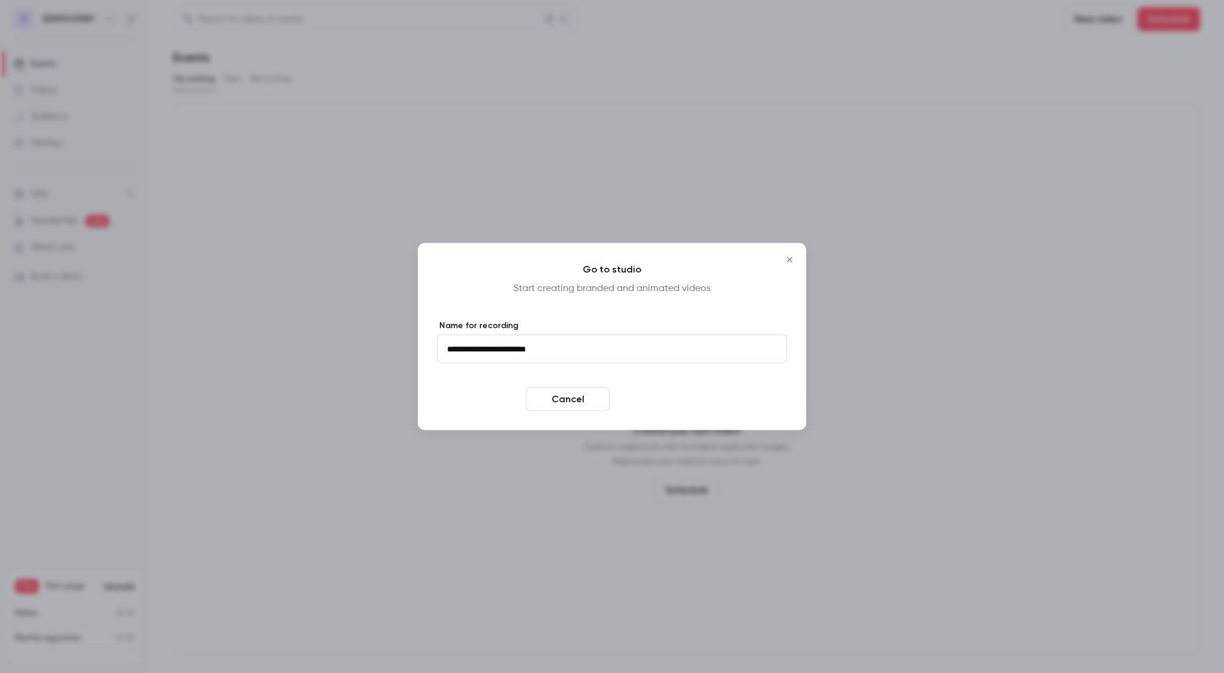  What do you see at coordinates (612, 326) in the screenshot?
I see `label: Name for recording` at bounding box center [612, 326].